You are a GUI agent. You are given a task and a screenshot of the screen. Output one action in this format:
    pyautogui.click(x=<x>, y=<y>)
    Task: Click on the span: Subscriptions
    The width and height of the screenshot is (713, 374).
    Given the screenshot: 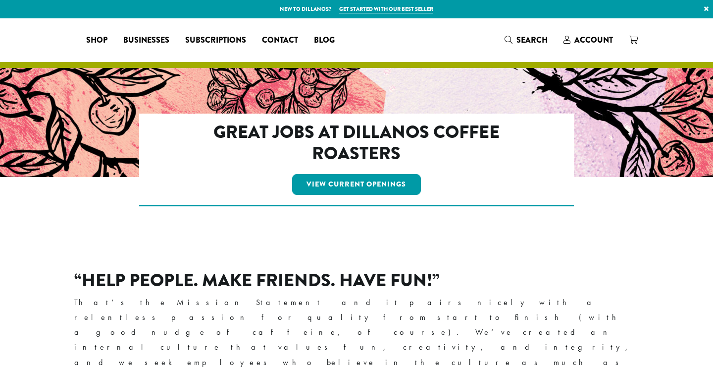 What is the action you would take?
    pyautogui.click(x=216, y=40)
    